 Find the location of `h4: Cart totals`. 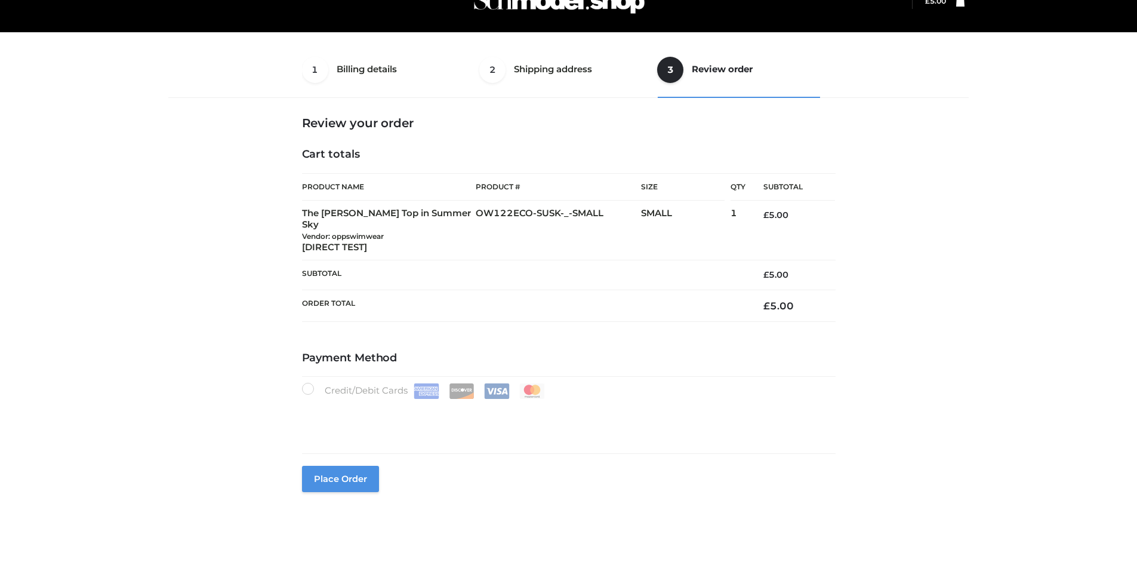

h4: Cart totals is located at coordinates (569, 155).